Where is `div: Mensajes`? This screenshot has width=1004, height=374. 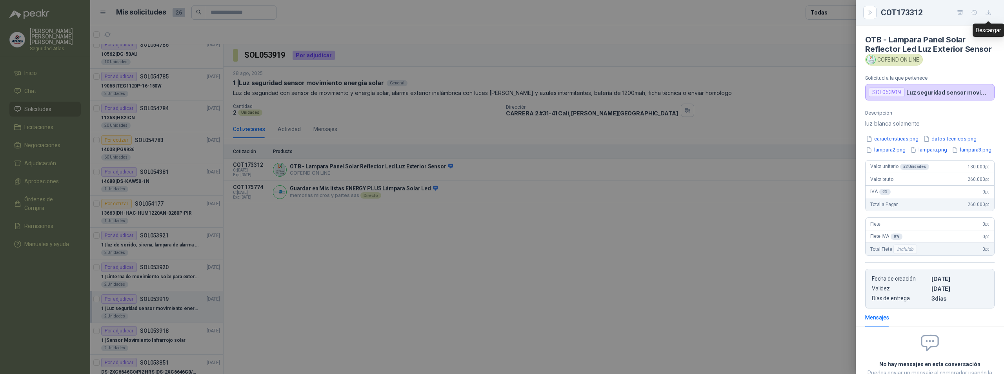 div: Mensajes is located at coordinates (877, 317).